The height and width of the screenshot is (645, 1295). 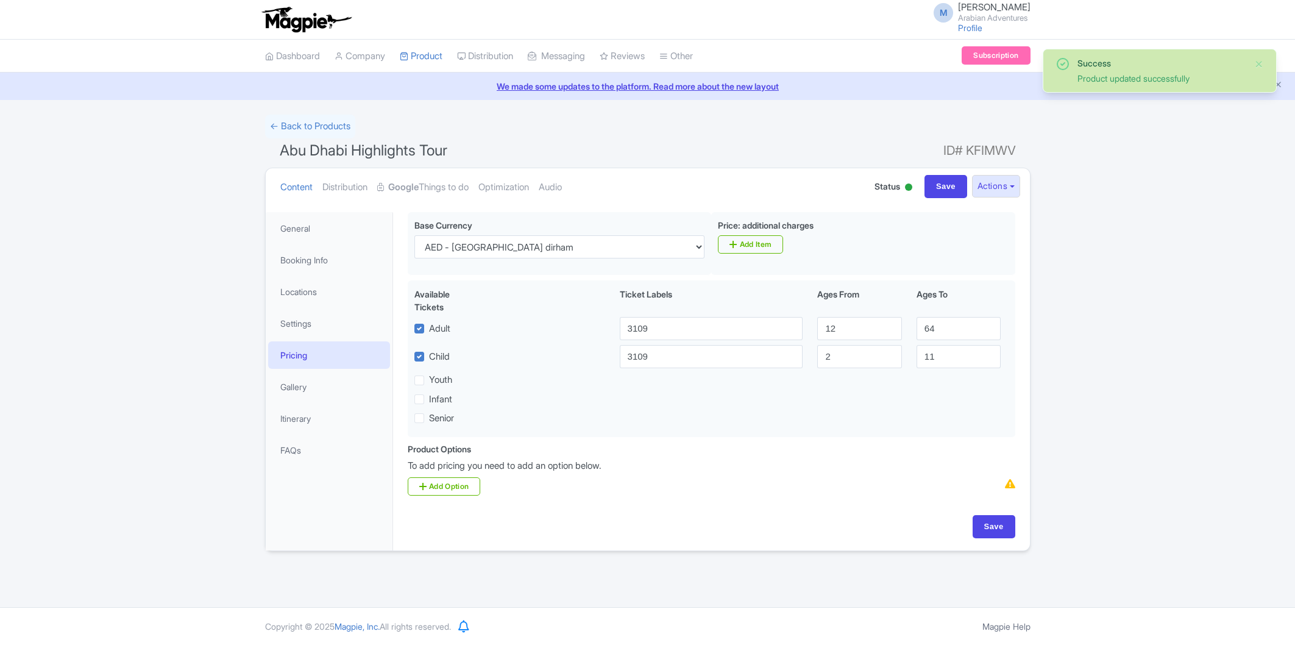 What do you see at coordinates (329, 260) in the screenshot?
I see `a: Booking Info` at bounding box center [329, 260].